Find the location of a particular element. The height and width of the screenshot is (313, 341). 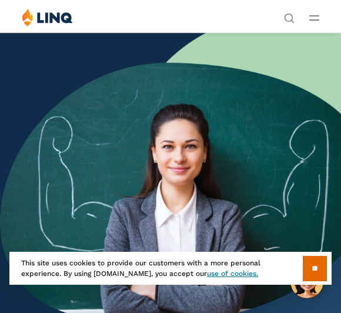

nav: Utility Navigation is located at coordinates (289, 15).